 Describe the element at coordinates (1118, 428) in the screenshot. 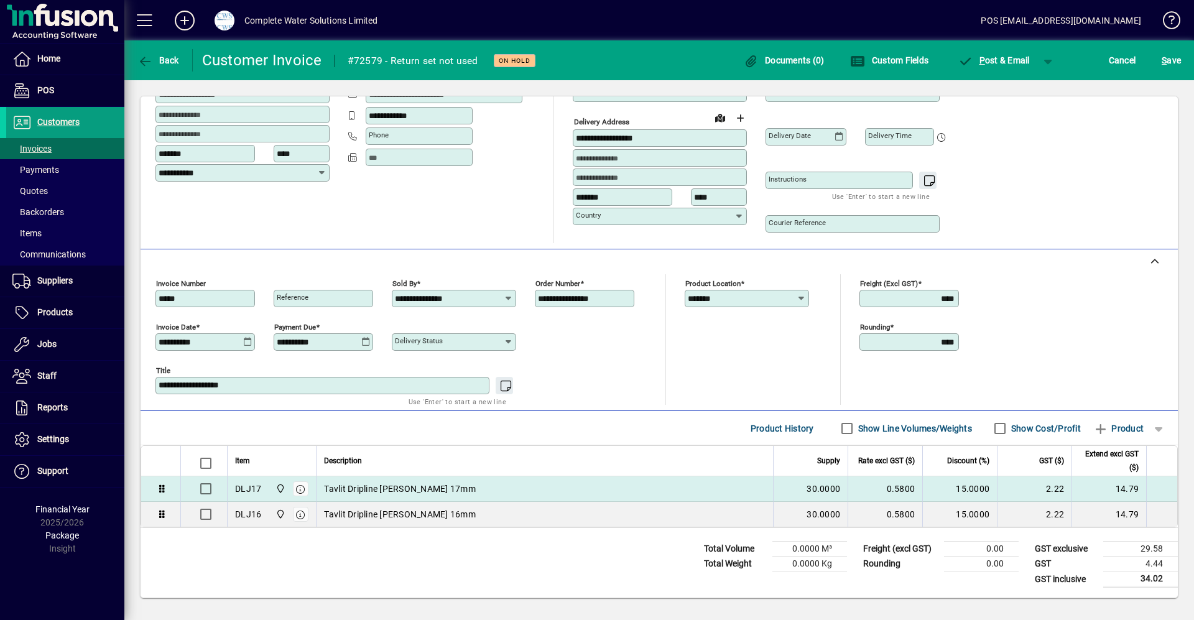

I see `button: Product` at that location.